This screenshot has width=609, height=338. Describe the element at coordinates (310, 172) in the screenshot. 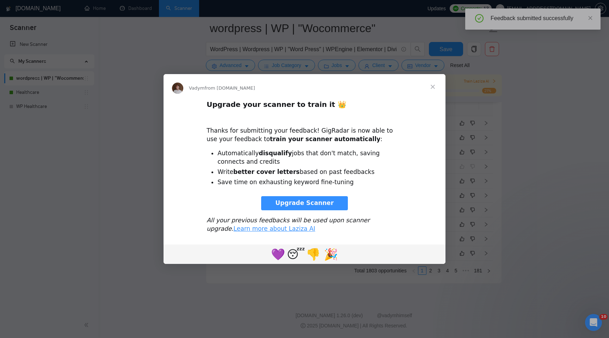

I see `li: Write based on past feedbacks` at that location.